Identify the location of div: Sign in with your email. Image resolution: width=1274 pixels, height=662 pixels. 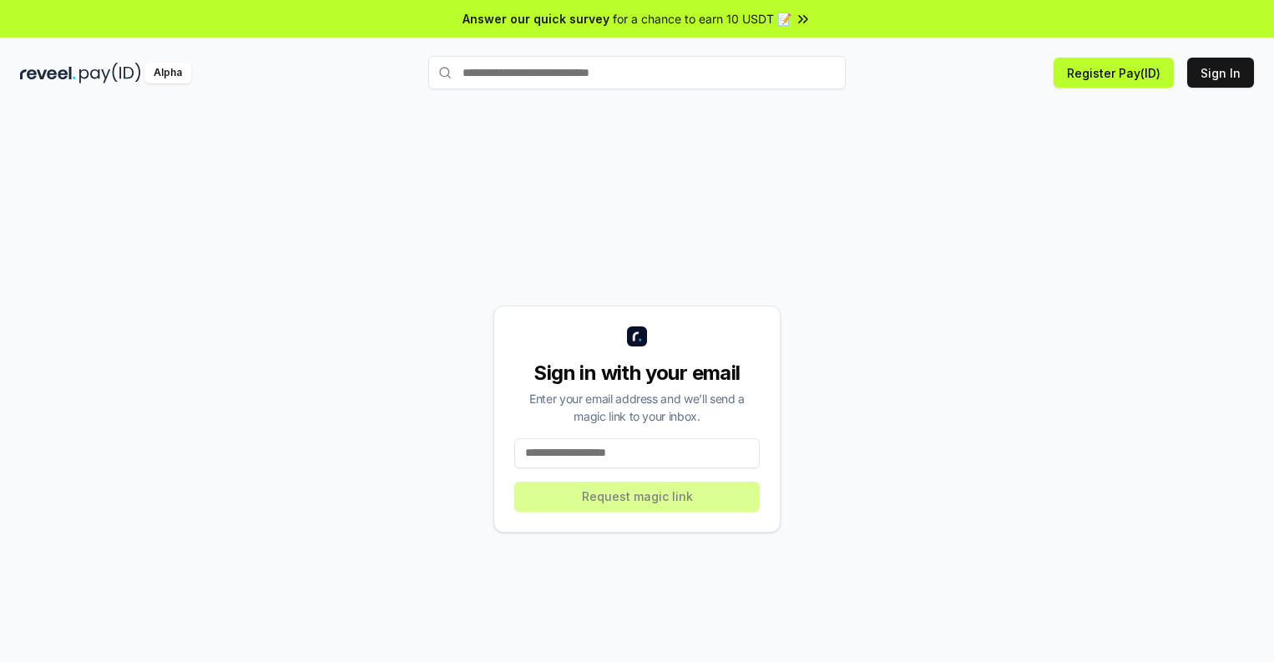
(637, 373).